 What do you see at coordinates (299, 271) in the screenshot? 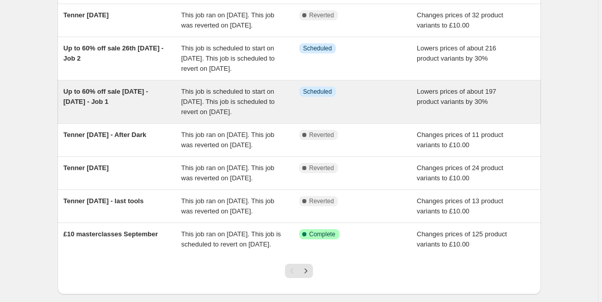
I see `nav: Pagination` at bounding box center [299, 271].